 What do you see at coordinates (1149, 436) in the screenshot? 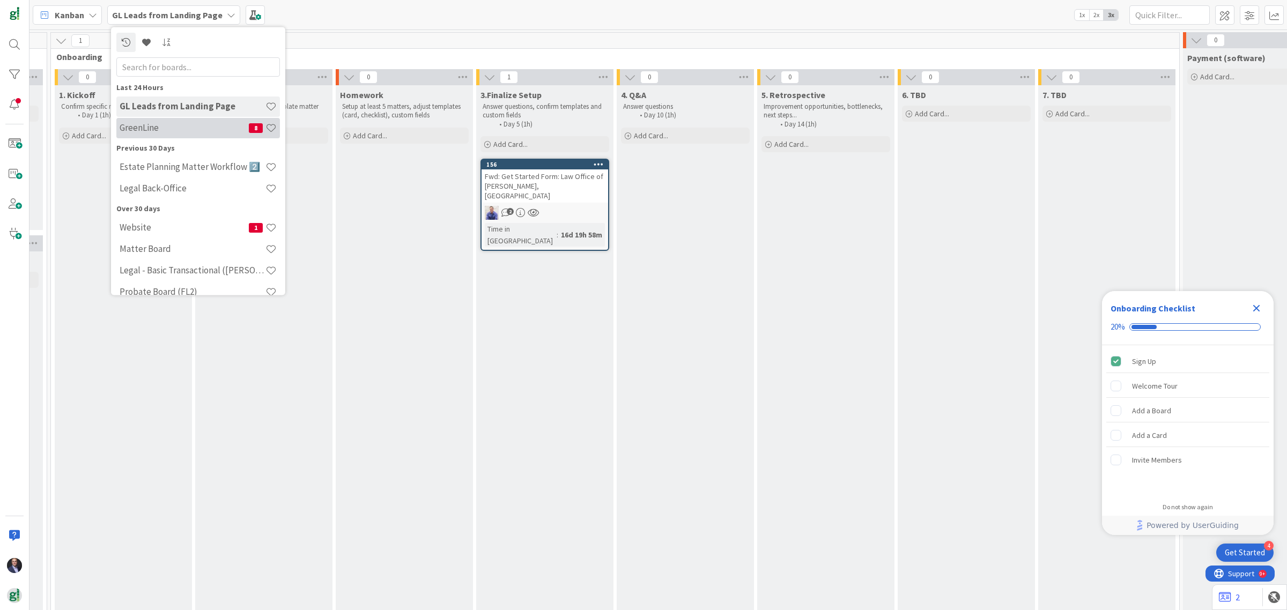
I see `div: Add a Card` at bounding box center [1149, 436].